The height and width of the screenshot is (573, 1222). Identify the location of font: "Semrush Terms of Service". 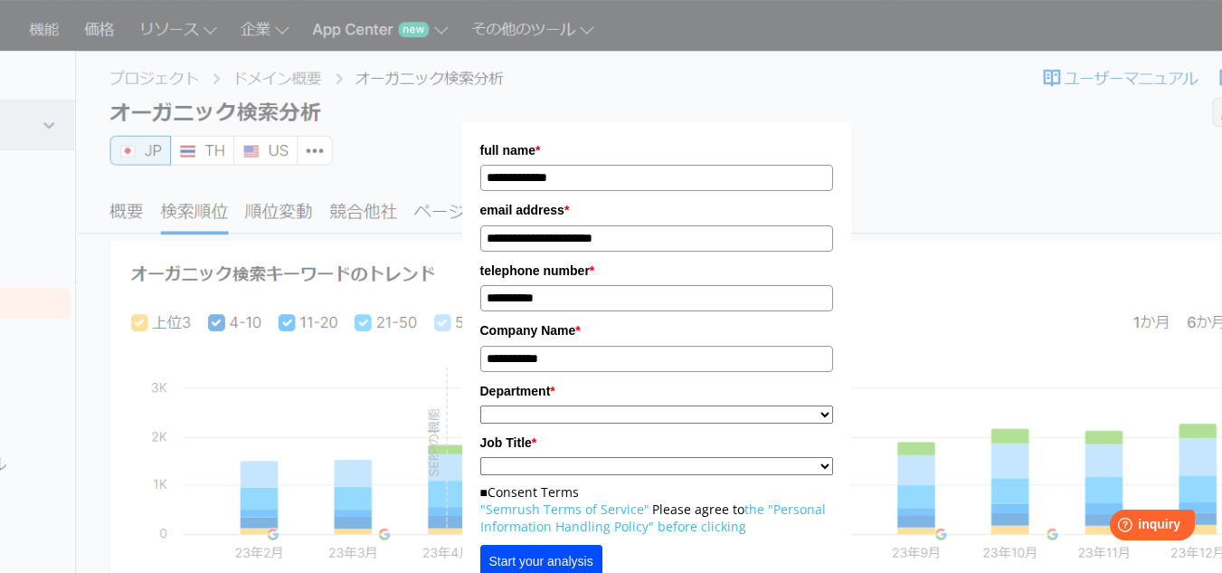
(564, 508).